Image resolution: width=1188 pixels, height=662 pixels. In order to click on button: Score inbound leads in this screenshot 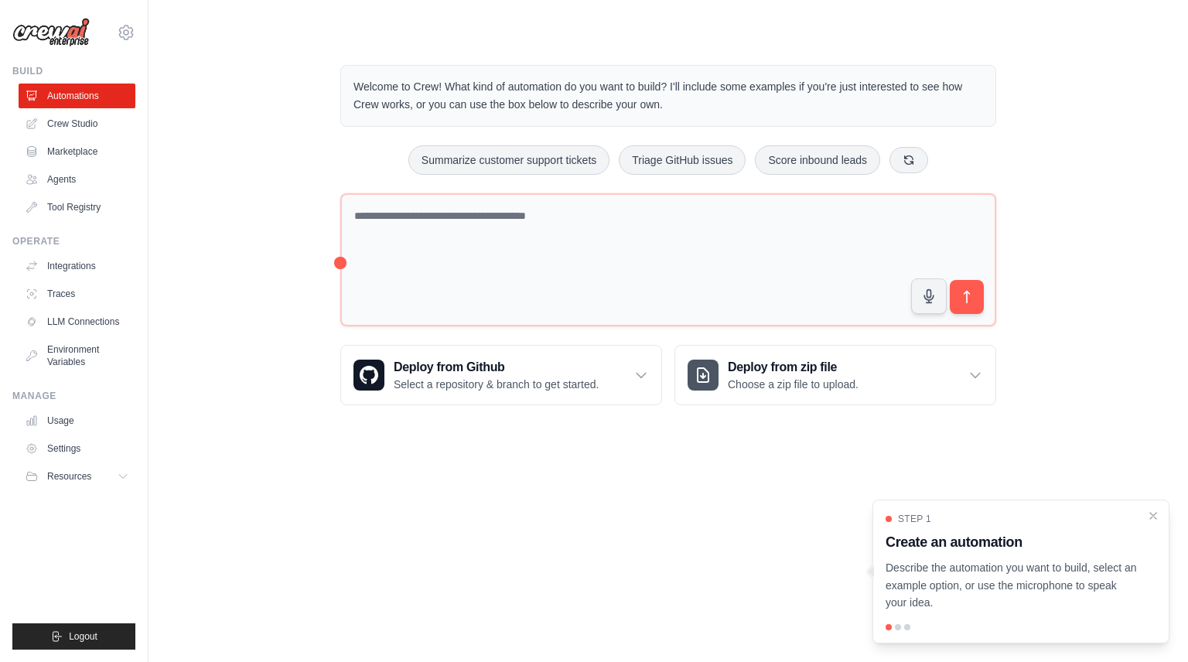, I will do `click(818, 160)`.